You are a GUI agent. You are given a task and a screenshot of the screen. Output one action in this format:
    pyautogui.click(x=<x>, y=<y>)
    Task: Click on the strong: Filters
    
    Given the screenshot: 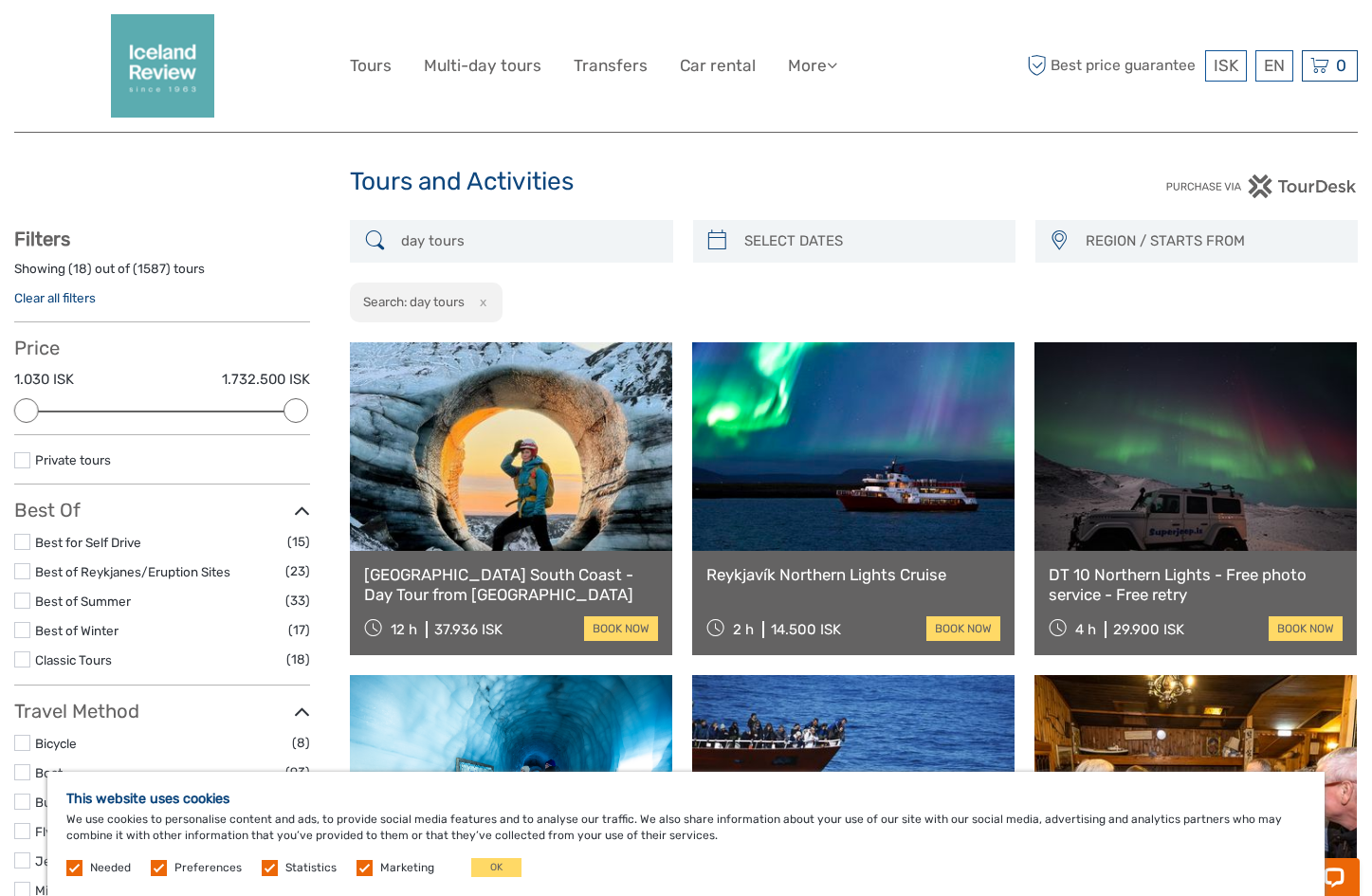 What is the action you would take?
    pyautogui.click(x=41, y=239)
    